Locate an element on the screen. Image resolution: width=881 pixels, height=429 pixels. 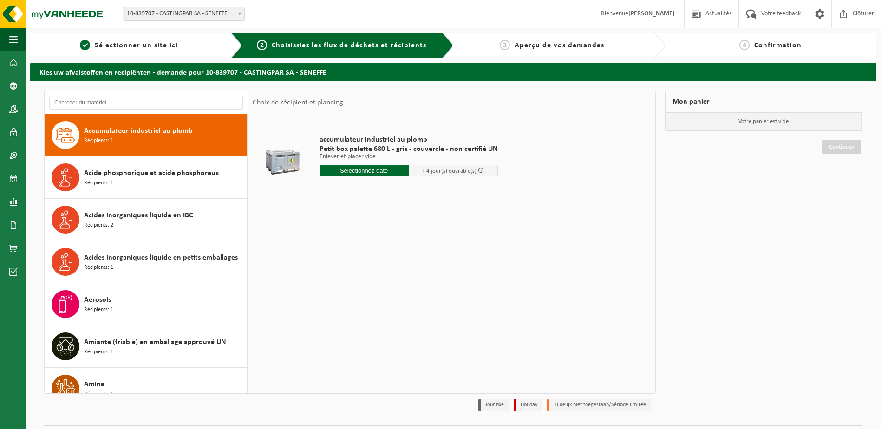
span: Aperçu de vos demandes is located at coordinates (559, 46).